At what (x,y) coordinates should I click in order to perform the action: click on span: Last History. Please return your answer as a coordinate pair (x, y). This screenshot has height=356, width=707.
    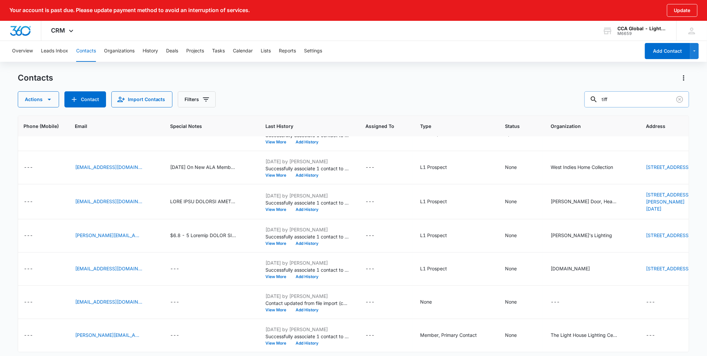
    Looking at the image, I should click on (303, 126).